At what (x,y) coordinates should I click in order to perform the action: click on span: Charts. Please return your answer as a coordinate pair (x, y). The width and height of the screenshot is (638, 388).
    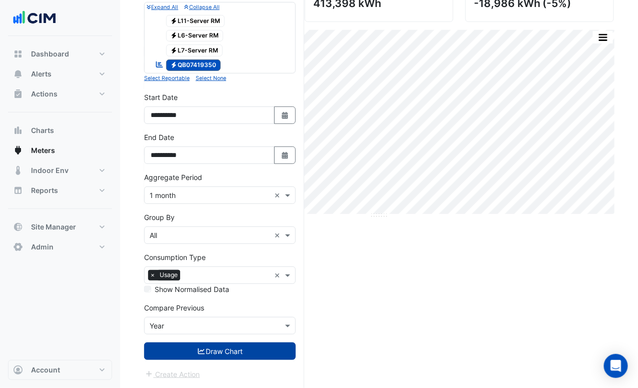
    Looking at the image, I should click on (43, 131).